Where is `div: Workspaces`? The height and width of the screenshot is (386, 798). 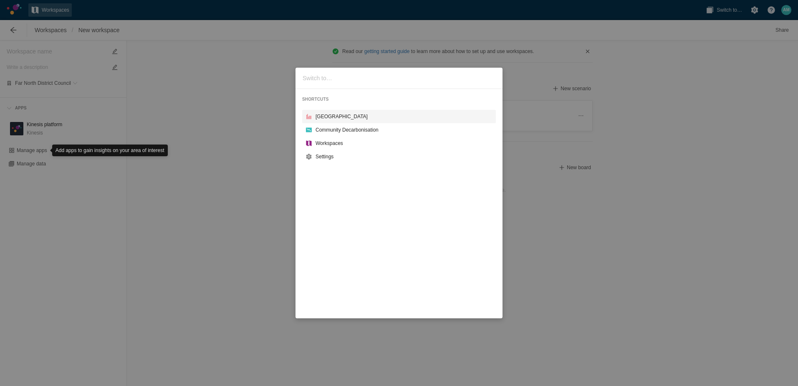
div: Workspaces is located at coordinates (404, 143).